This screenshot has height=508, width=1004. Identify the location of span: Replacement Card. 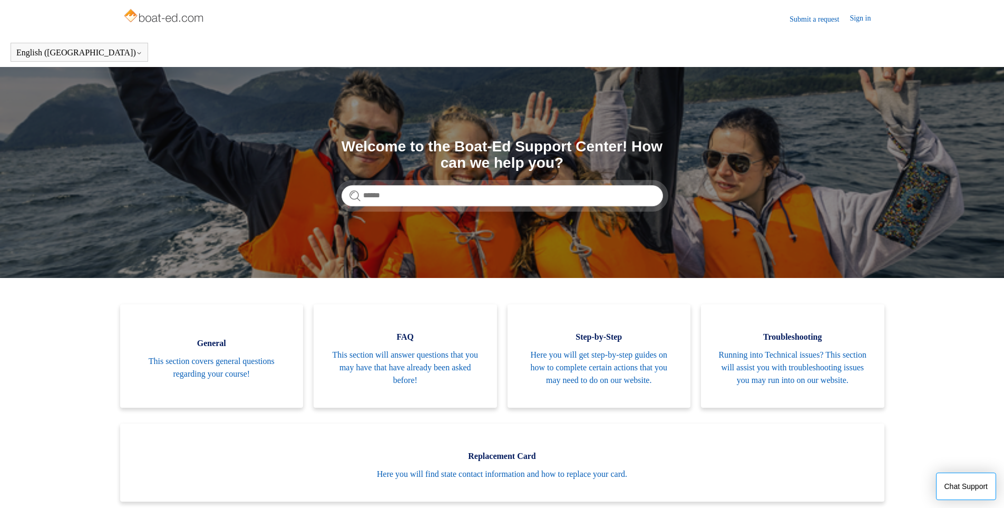
(503, 456).